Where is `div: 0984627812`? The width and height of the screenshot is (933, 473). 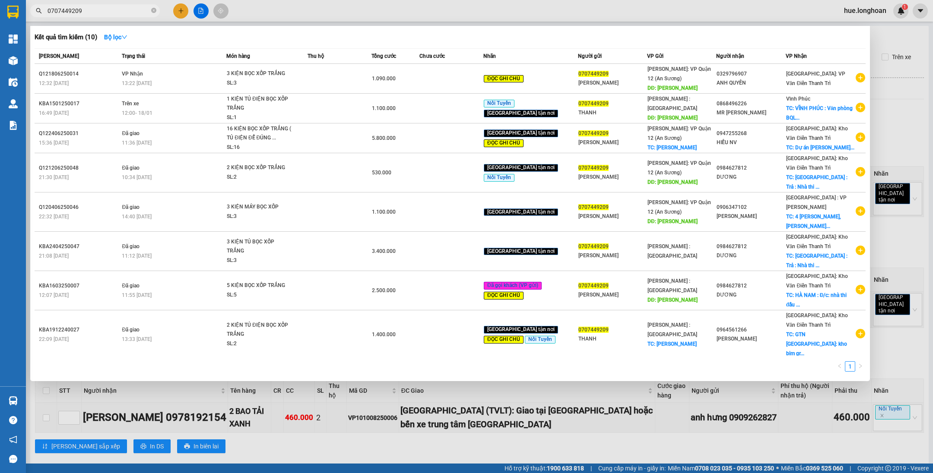 div: 0984627812 is located at coordinates (751, 168).